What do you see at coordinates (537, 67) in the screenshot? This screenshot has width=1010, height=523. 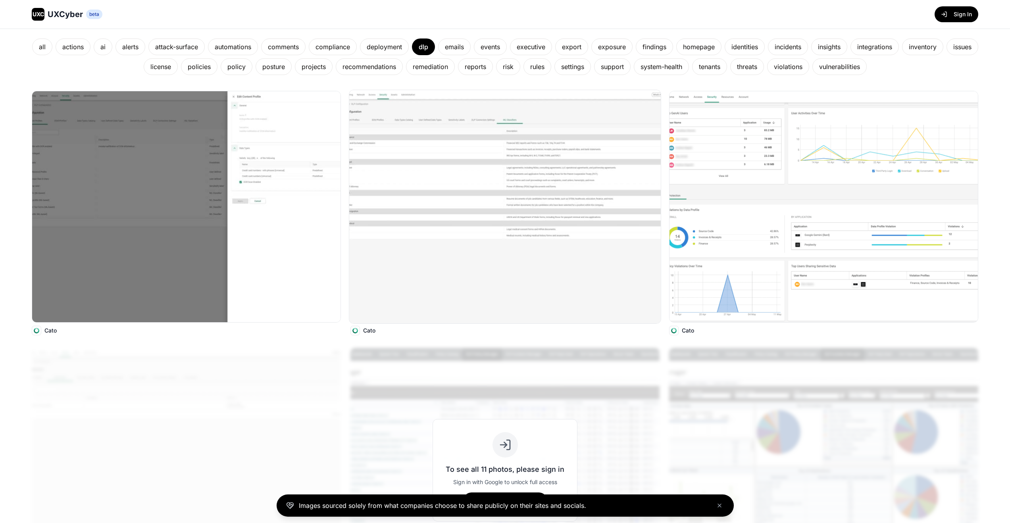 I see `div: rules` at bounding box center [537, 67].